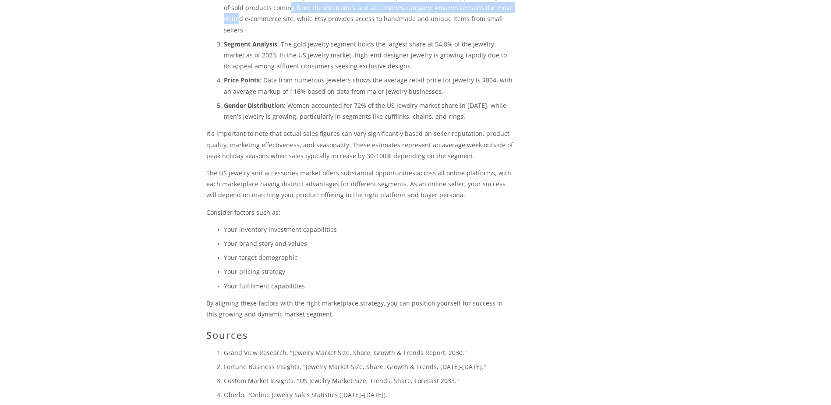 The width and height of the screenshot is (831, 405). I want to click on strong: Gender Distribution, so click(254, 105).